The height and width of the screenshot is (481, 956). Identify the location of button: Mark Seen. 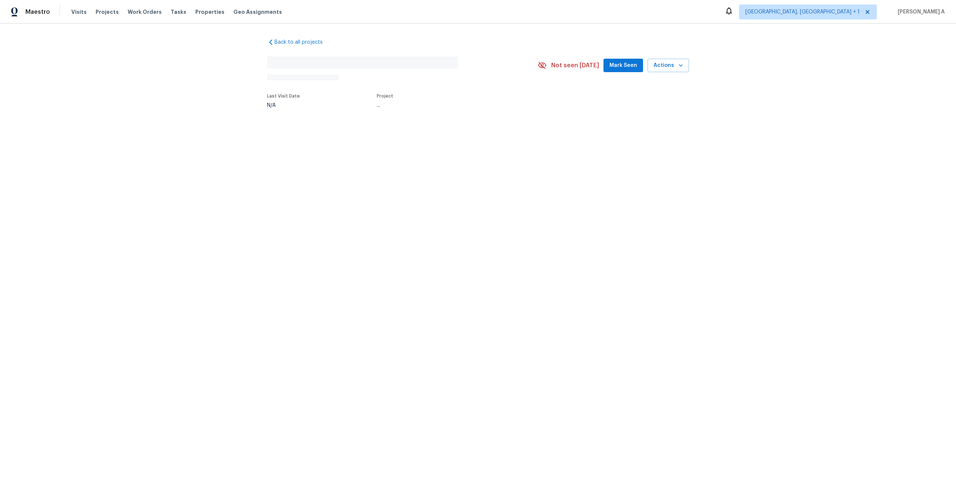
(623, 65).